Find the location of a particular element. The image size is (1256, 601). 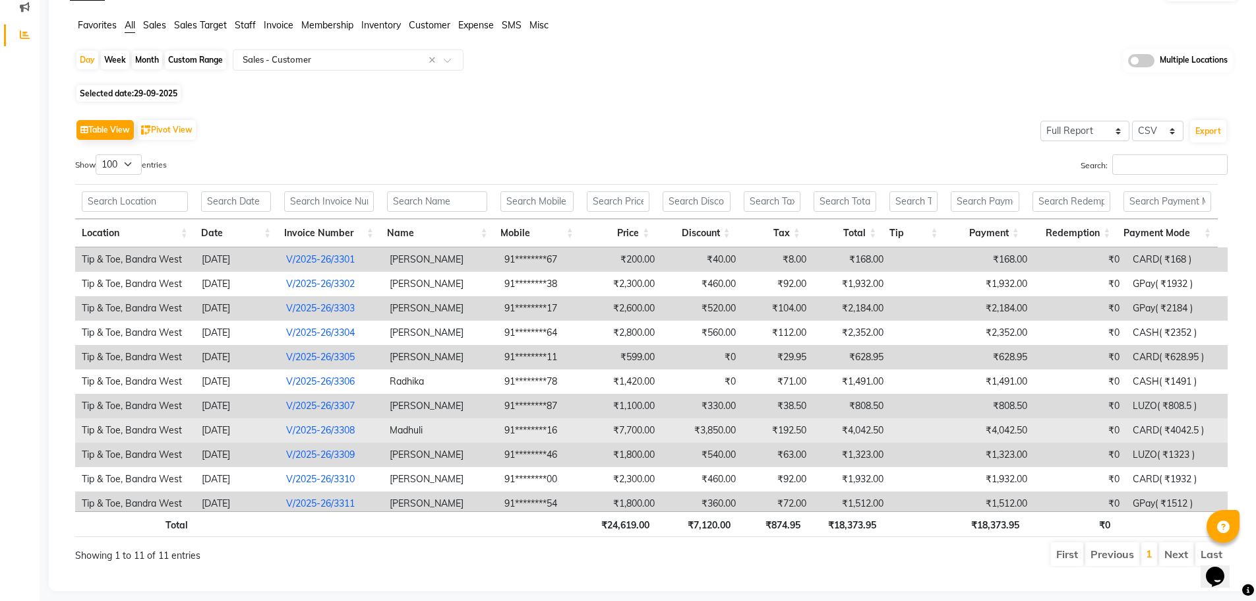

a: V/2025-26/3304 is located at coordinates (320, 332).